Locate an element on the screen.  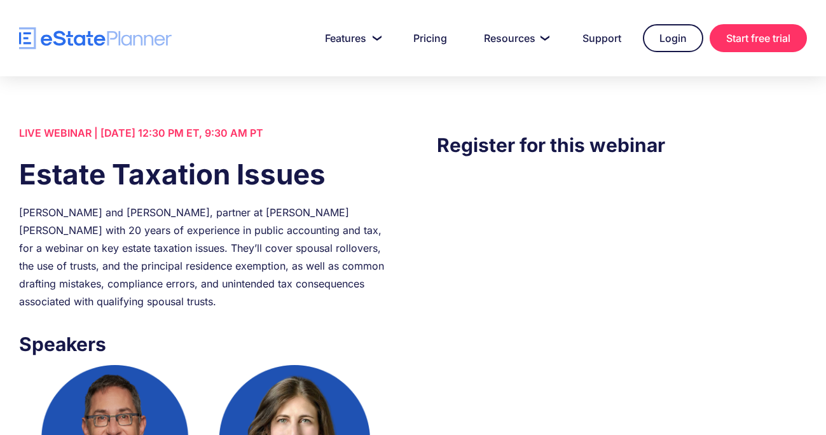
a: Login is located at coordinates (673, 38).